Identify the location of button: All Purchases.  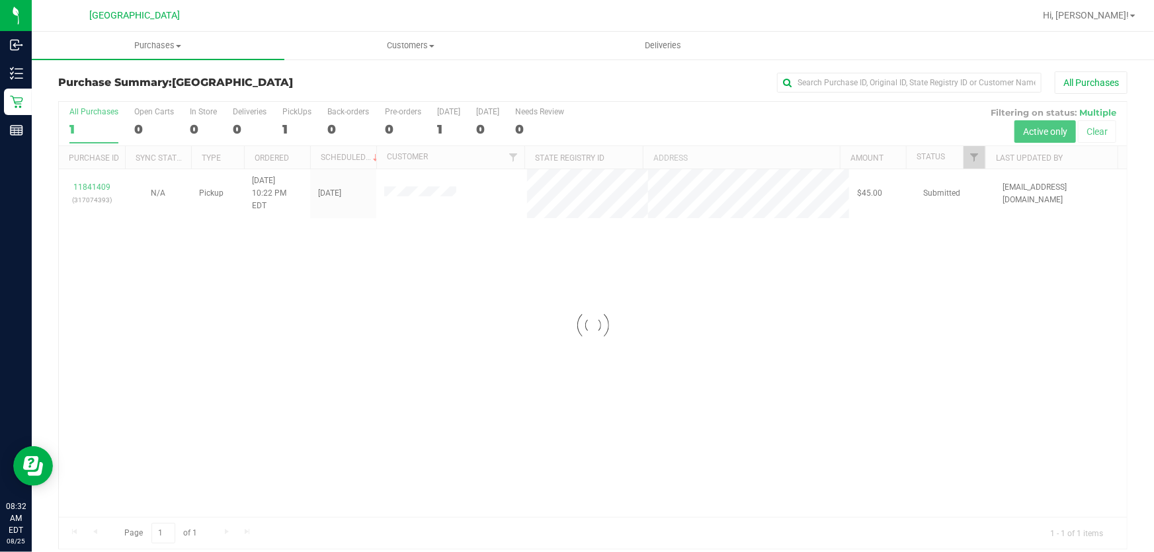
(1091, 83).